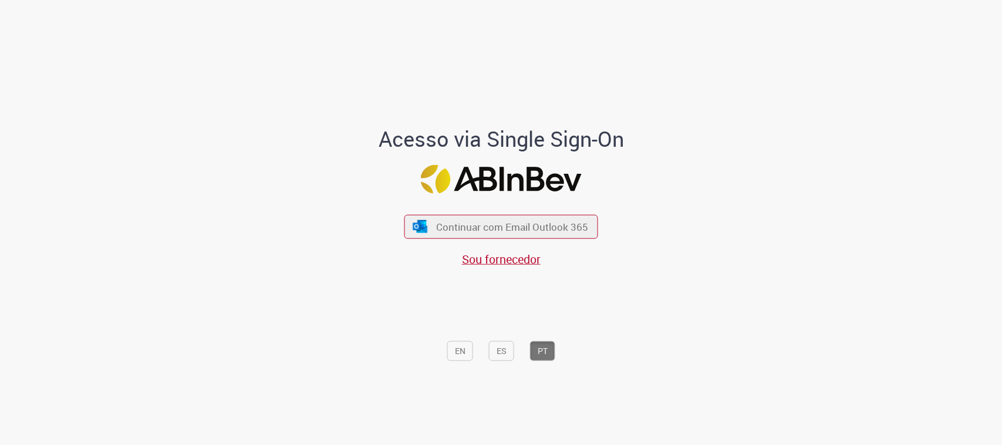 Image resolution: width=1002 pixels, height=445 pixels. What do you see at coordinates (543, 351) in the screenshot?
I see `button: PT` at bounding box center [543, 351].